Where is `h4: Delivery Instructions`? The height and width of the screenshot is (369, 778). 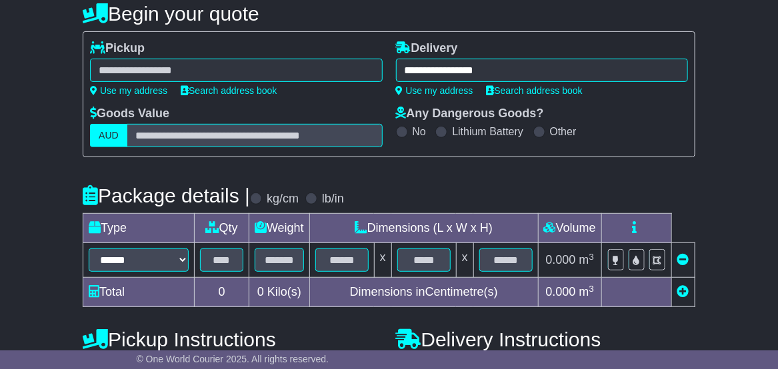
h4: Delivery Instructions is located at coordinates (545, 339).